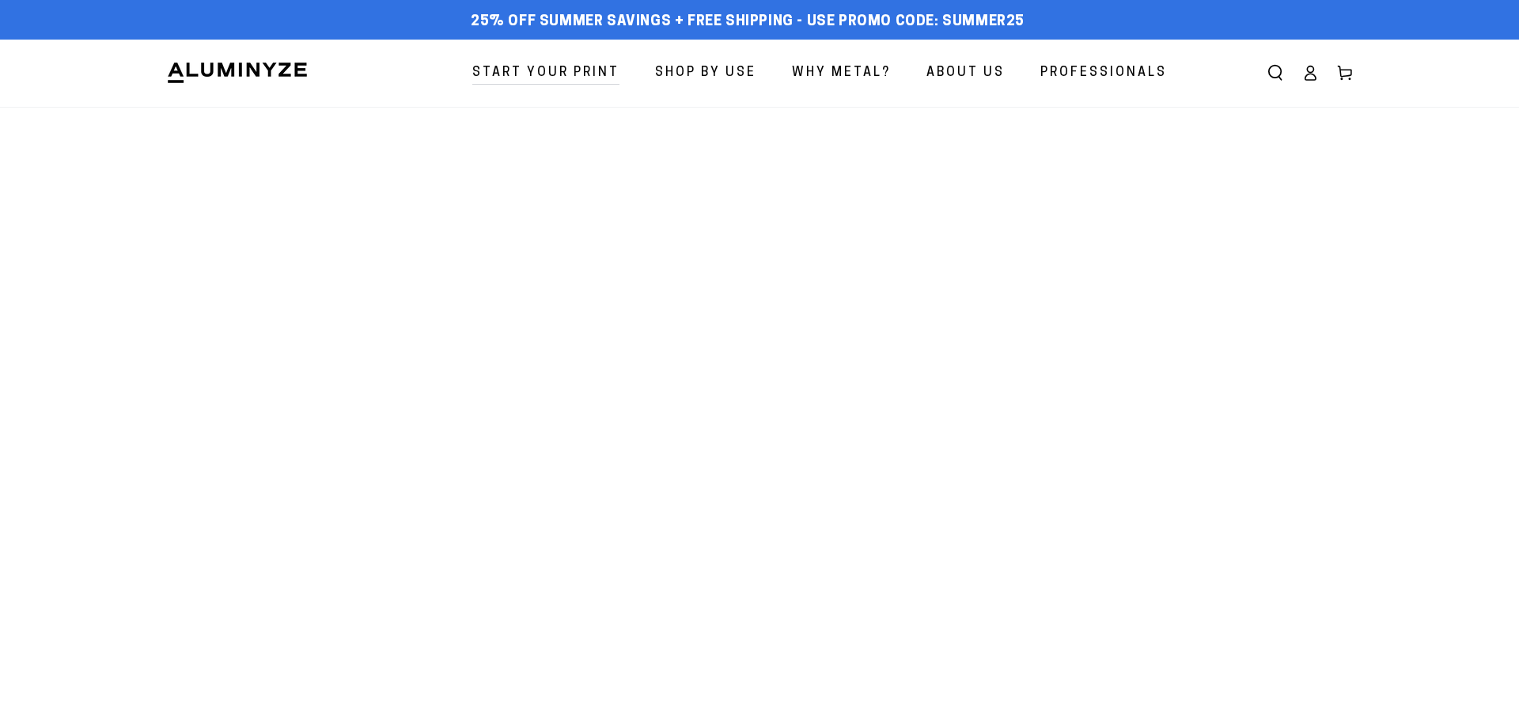 The width and height of the screenshot is (1519, 721). I want to click on a: About Us, so click(965, 73).